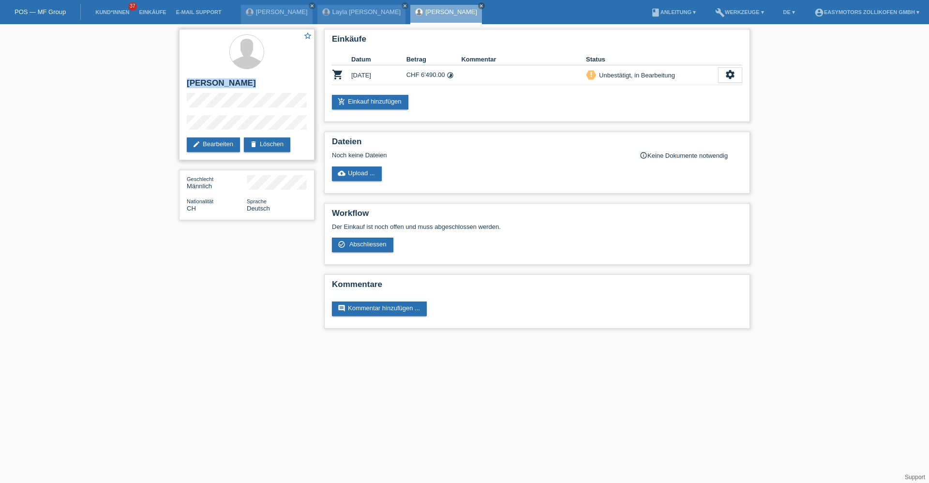 The image size is (929, 483). What do you see at coordinates (213, 145) in the screenshot?
I see `a: editBearbeiten` at bounding box center [213, 145].